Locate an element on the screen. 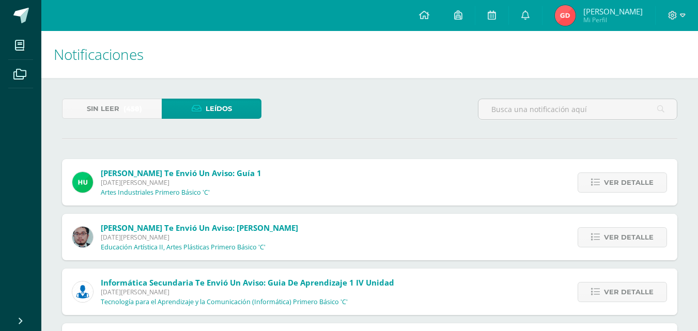 This screenshot has width=698, height=331. a: Leídos is located at coordinates (211, 108).